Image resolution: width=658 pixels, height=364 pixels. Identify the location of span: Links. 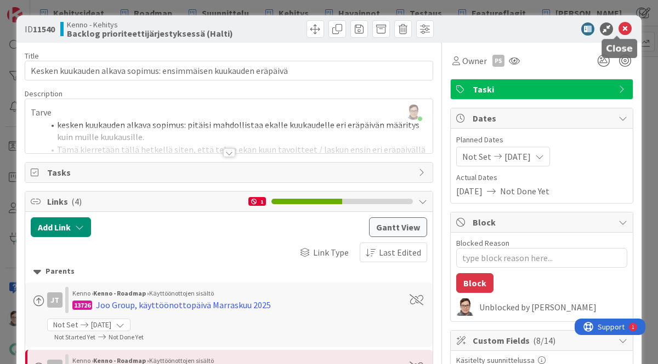
(145, 202).